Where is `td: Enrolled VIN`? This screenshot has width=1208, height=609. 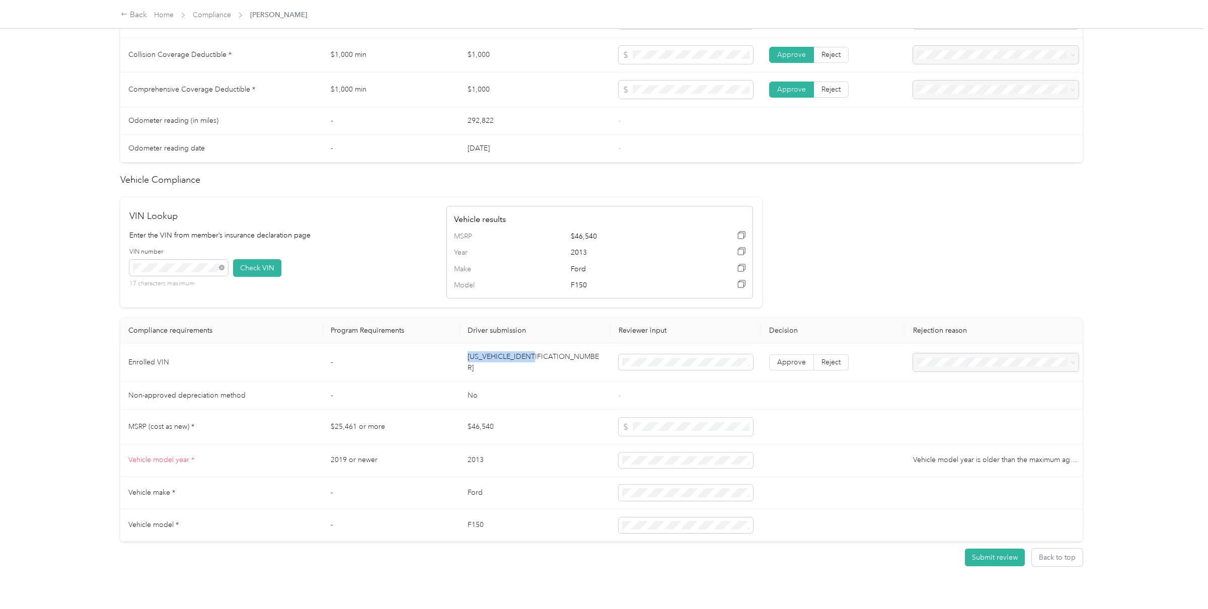 td: Enrolled VIN is located at coordinates (221, 362).